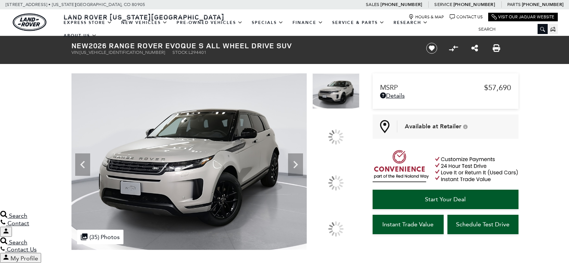  Describe the element at coordinates (308, 22) in the screenshot. I see `a: Finance` at that location.